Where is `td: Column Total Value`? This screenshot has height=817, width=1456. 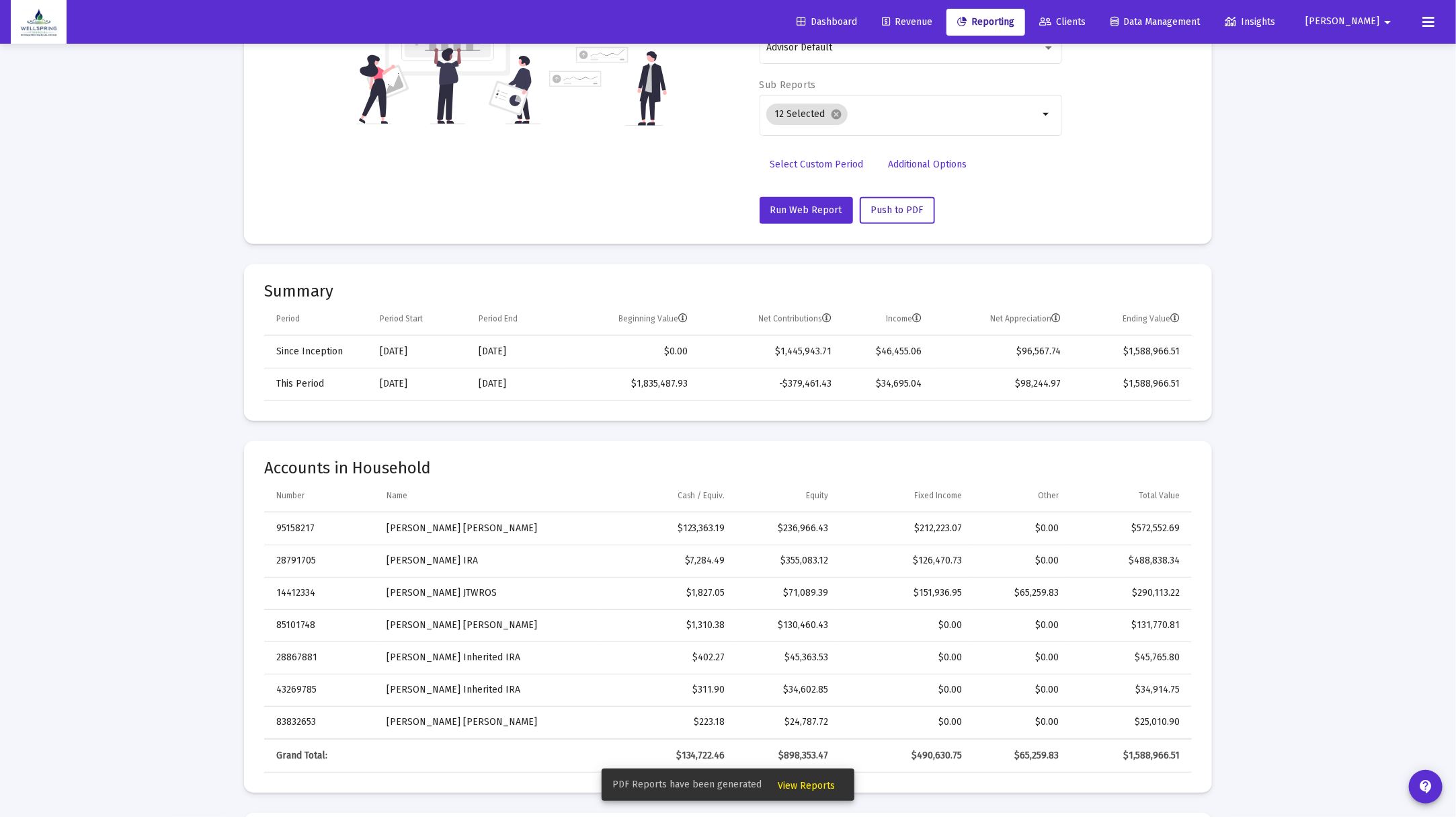
td: Column Total Value is located at coordinates (1130, 497).